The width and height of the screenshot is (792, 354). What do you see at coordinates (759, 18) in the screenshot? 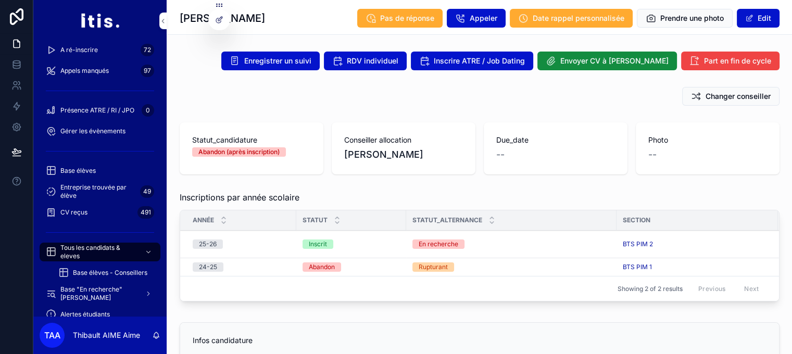
I see `button: Edit` at bounding box center [759, 18].